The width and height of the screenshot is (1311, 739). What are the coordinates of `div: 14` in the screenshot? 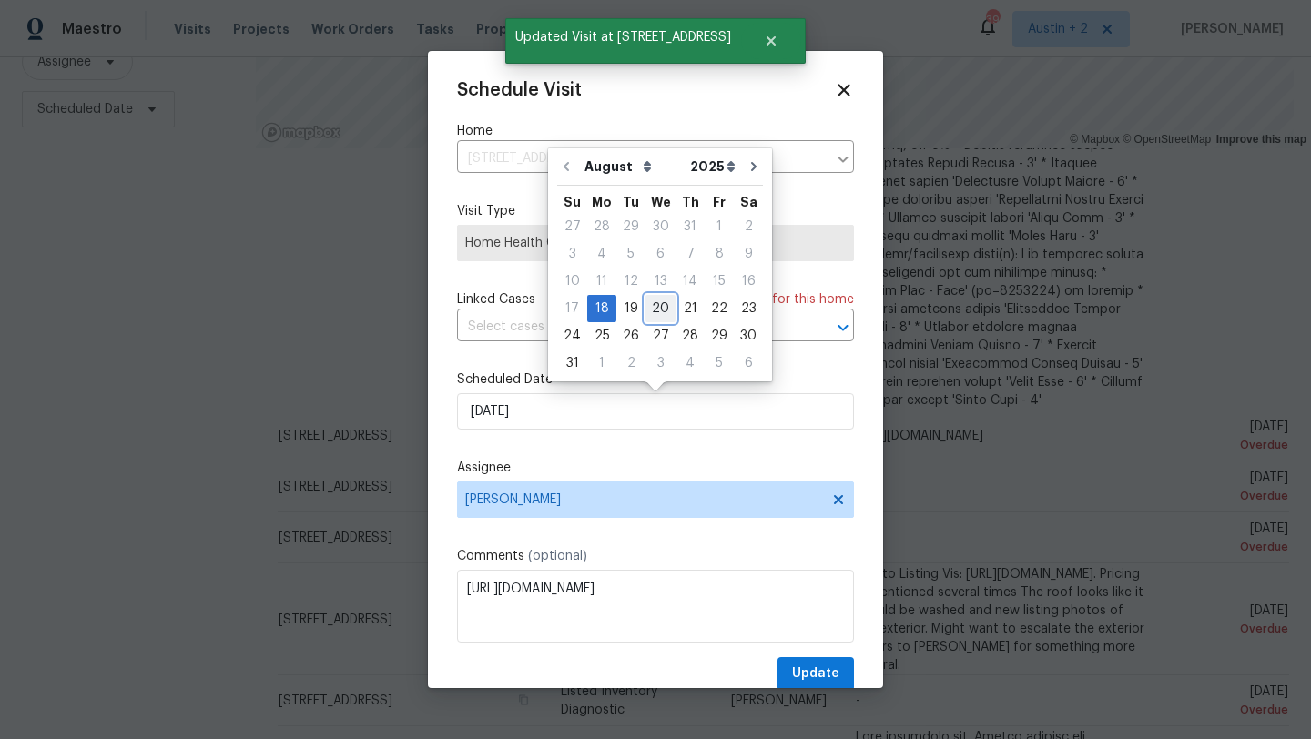 It's located at (690, 281).